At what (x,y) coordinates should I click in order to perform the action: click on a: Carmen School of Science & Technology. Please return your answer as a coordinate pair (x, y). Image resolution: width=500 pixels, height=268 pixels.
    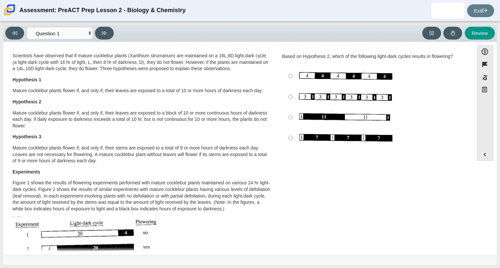
    Looking at the image, I should click on (10, 15).